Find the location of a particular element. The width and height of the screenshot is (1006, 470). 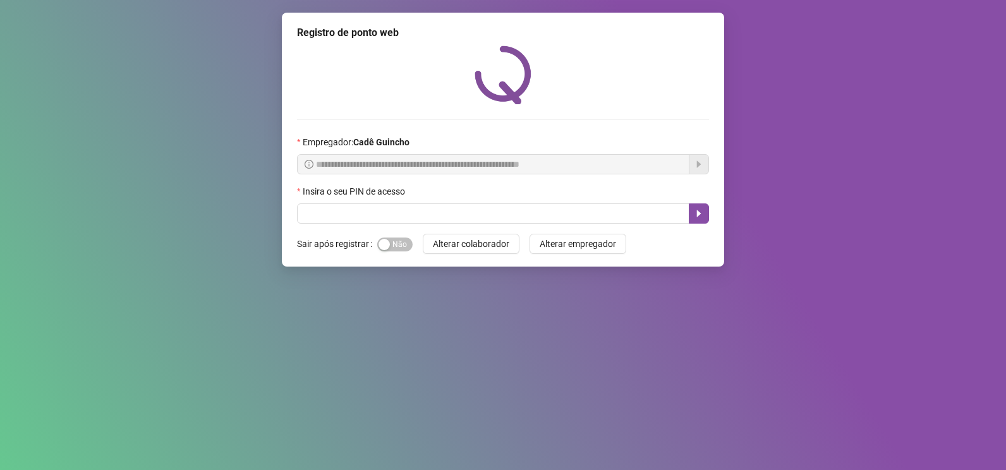

span: info-circle is located at coordinates (309, 164).